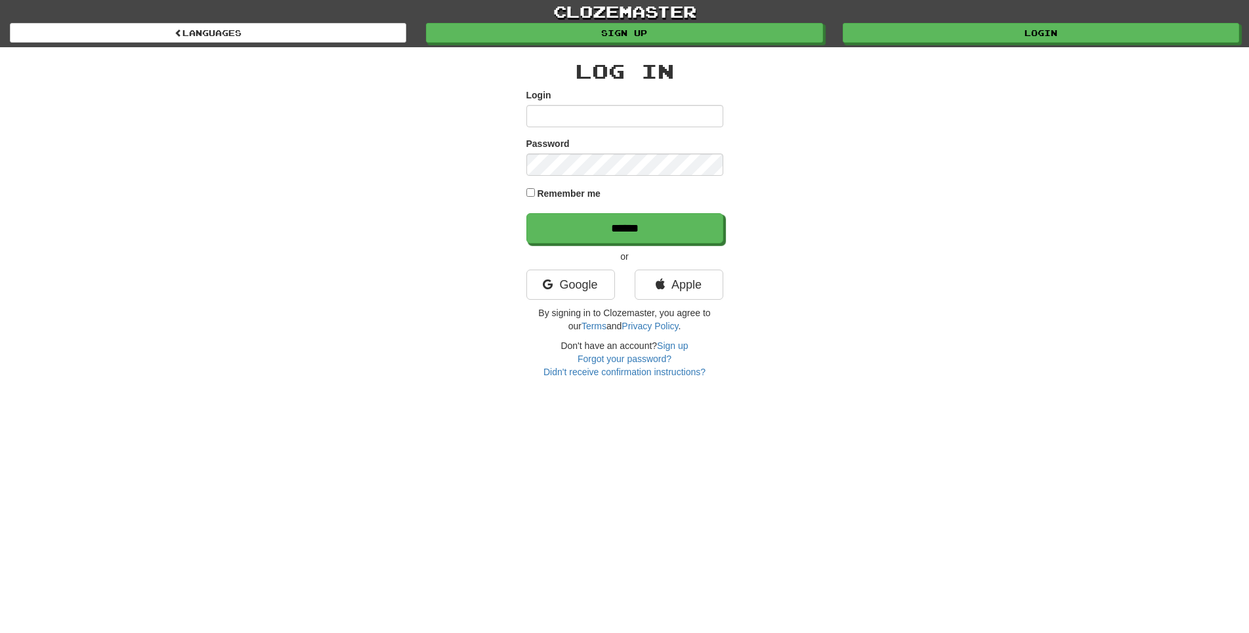  I want to click on a: Apple, so click(678, 285).